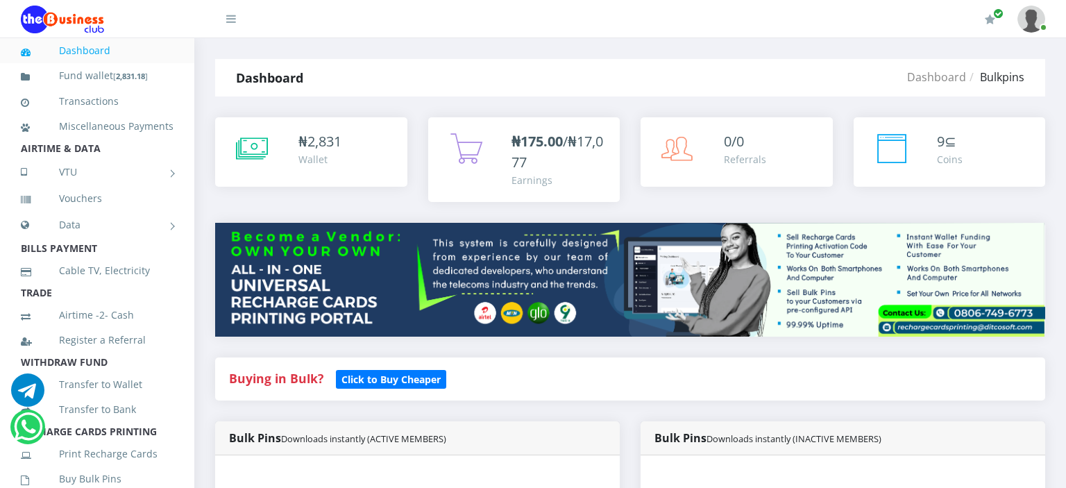  I want to click on b: Click to Buy Cheaper, so click(391, 379).